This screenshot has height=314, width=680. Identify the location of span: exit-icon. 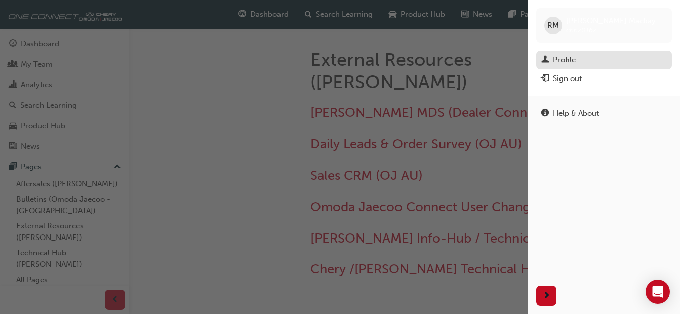
(545, 79).